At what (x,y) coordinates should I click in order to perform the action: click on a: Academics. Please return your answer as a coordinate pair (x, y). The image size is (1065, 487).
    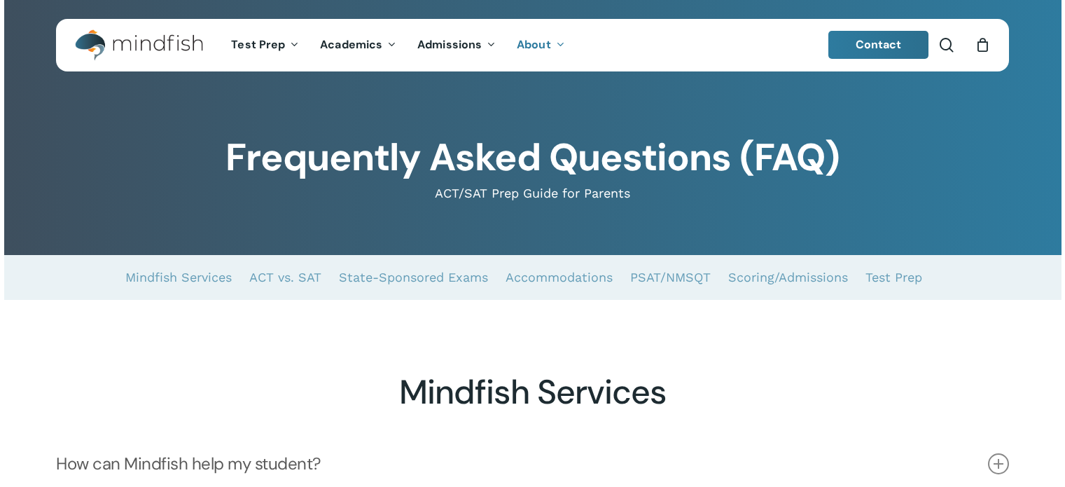
    Looking at the image, I should click on (358, 45).